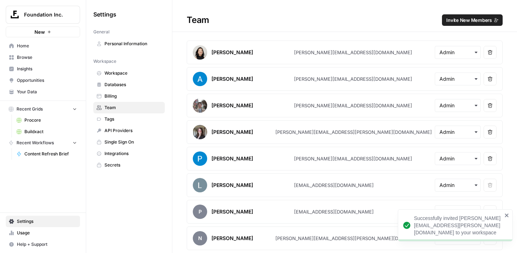  Describe the element at coordinates (47, 69) in the screenshot. I see `span: Insights` at that location.